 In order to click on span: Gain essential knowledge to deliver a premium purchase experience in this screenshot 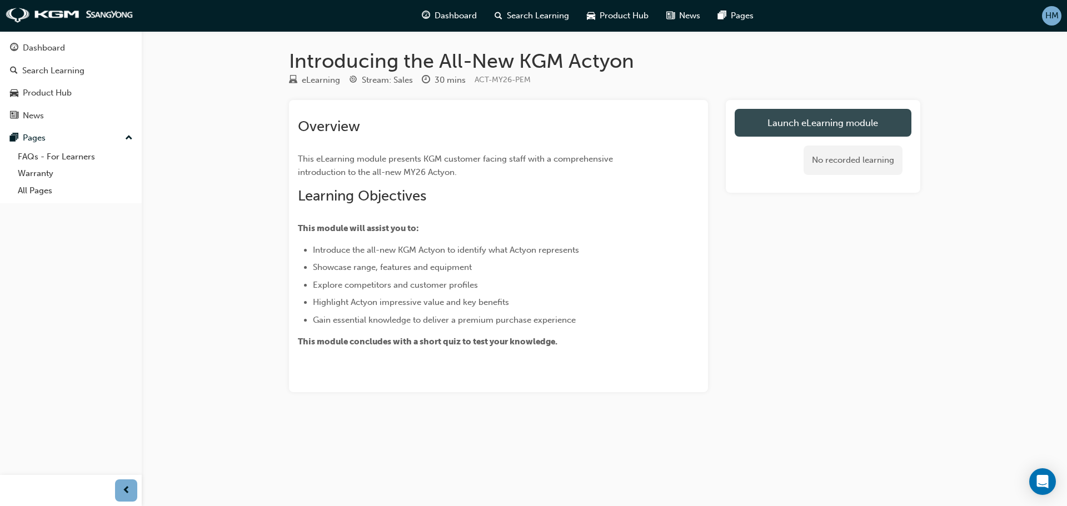, I will do `click(444, 320)`.